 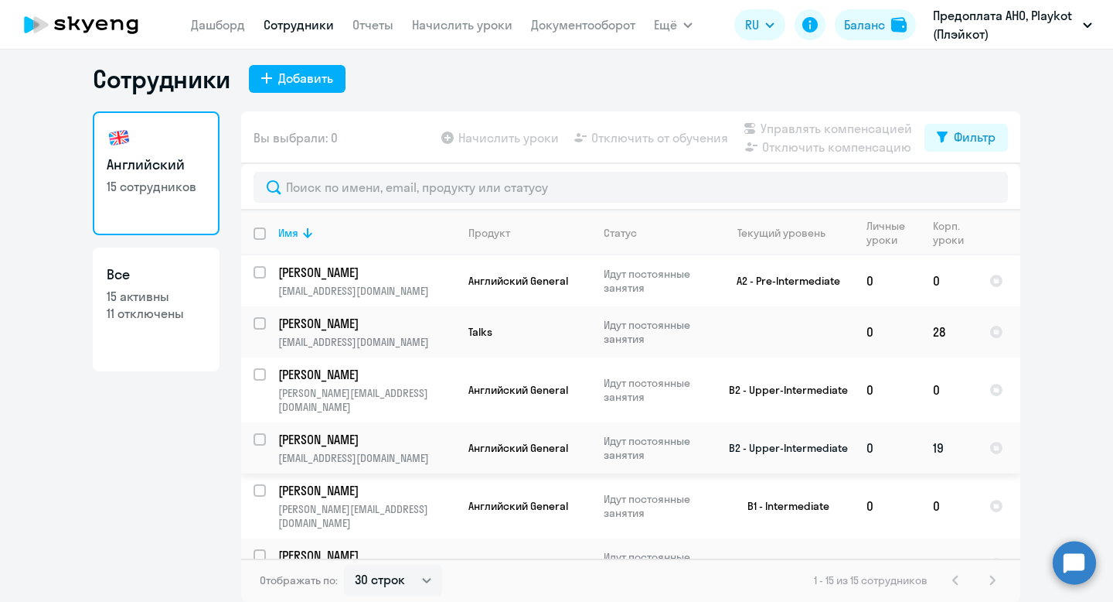 I want to click on img: balance, so click(x=899, y=25).